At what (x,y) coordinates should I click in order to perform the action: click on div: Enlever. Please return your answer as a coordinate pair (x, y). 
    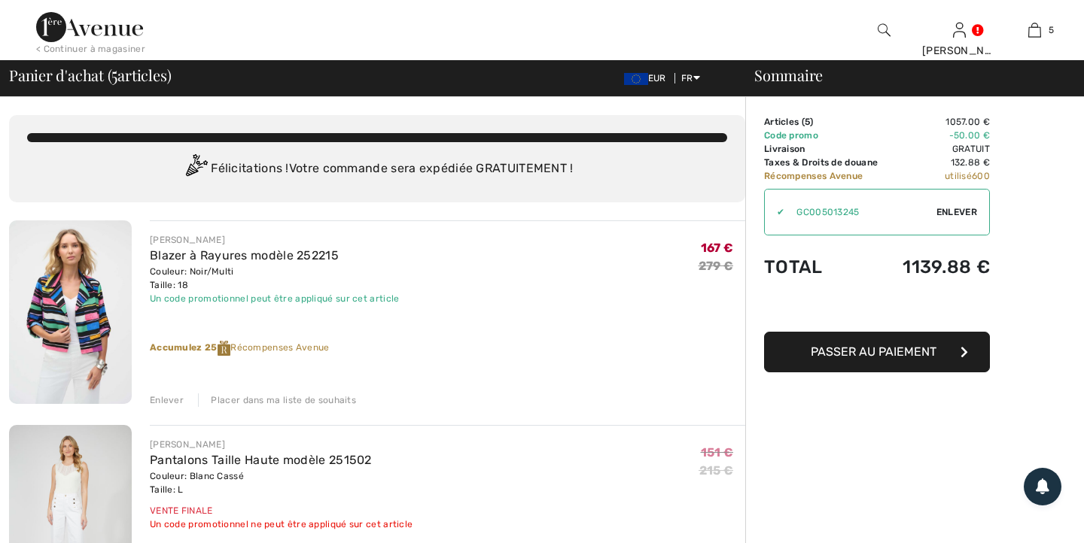
    Looking at the image, I should click on (166, 400).